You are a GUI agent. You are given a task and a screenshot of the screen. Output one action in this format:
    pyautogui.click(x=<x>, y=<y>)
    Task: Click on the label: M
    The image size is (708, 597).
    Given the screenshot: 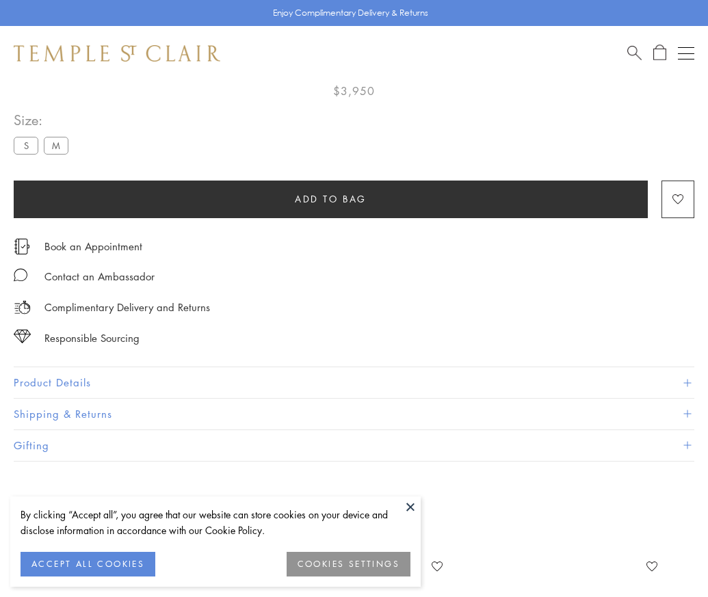 What is the action you would take?
    pyautogui.click(x=56, y=145)
    